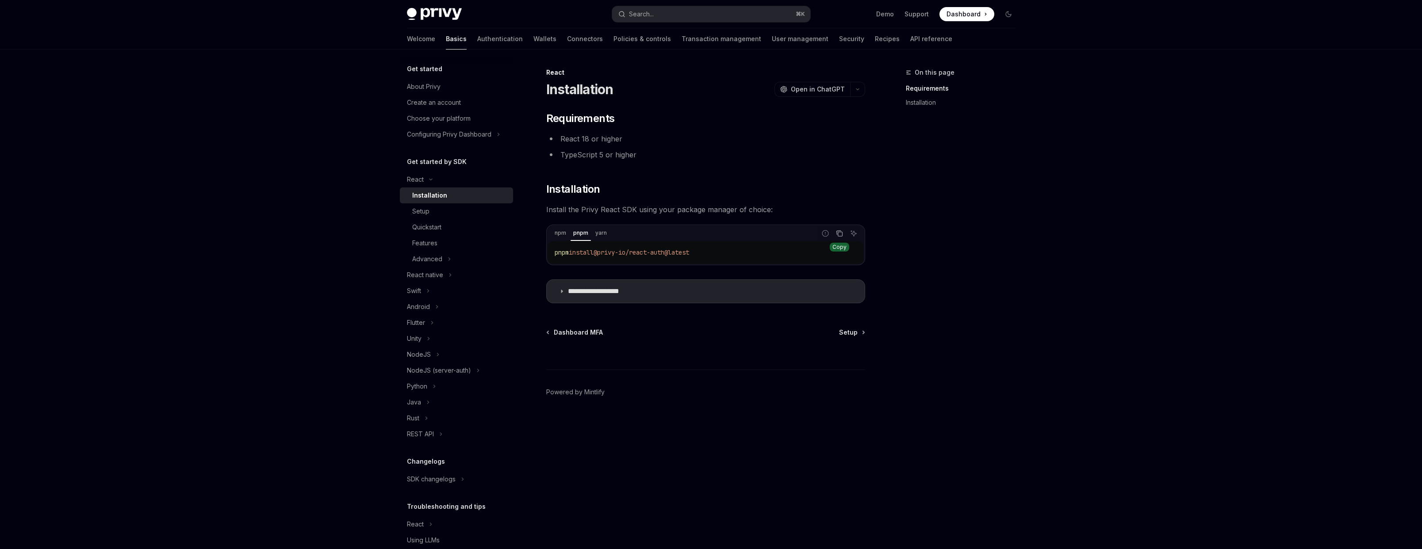  I want to click on button: Ask AI, so click(854, 234).